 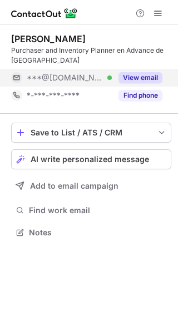 I want to click on span: Notes, so click(x=98, y=233).